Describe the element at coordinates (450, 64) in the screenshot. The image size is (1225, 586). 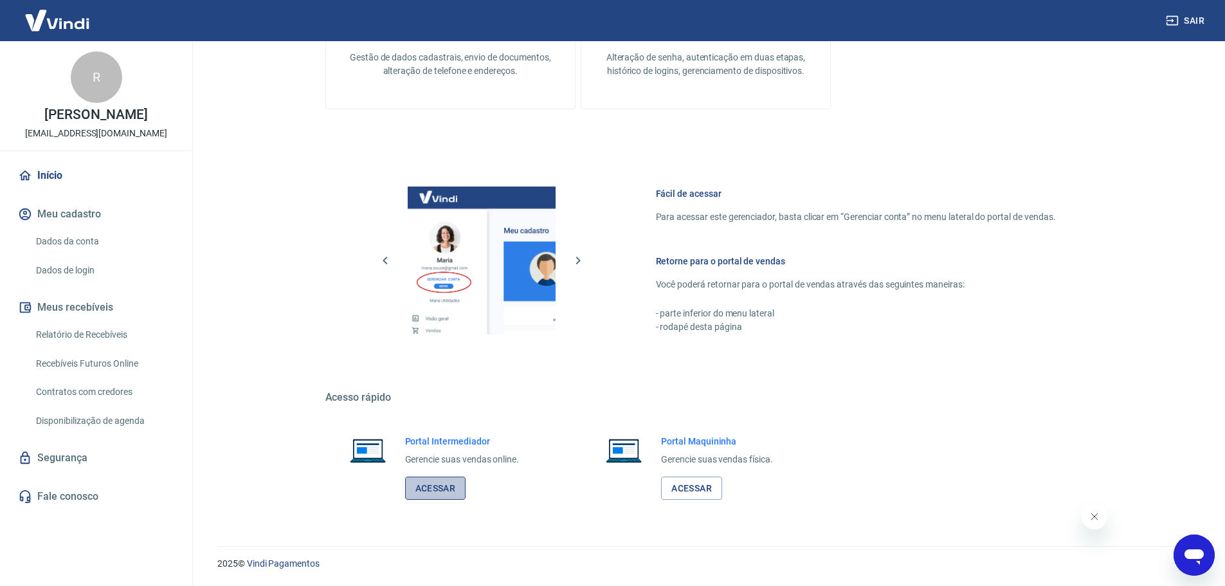
I see `p: Gestão de dados cadastrais, envio de documentos, alteração de telefone e endereços.` at that location.